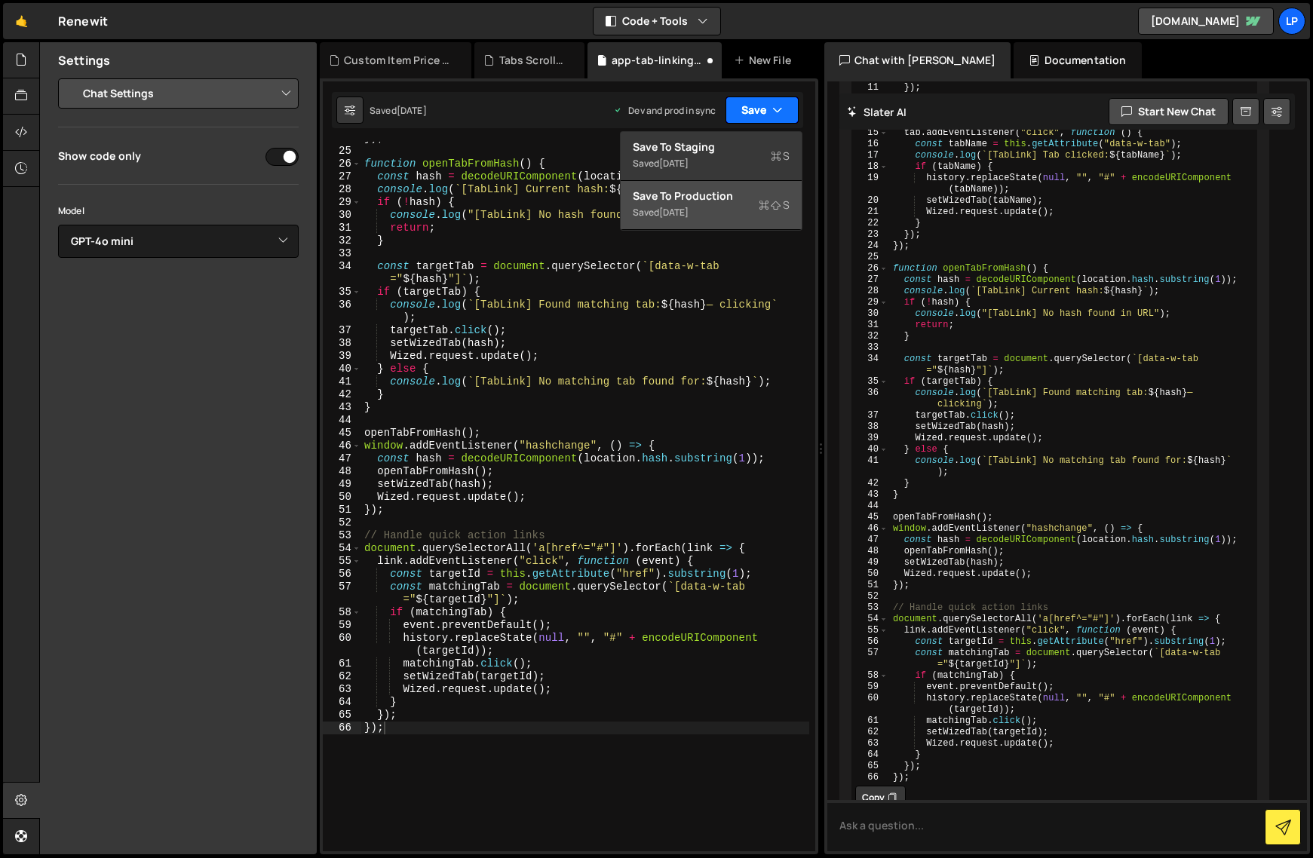 This screenshot has width=1313, height=858. What do you see at coordinates (342, 459) in the screenshot?
I see `div: 47` at bounding box center [342, 459].